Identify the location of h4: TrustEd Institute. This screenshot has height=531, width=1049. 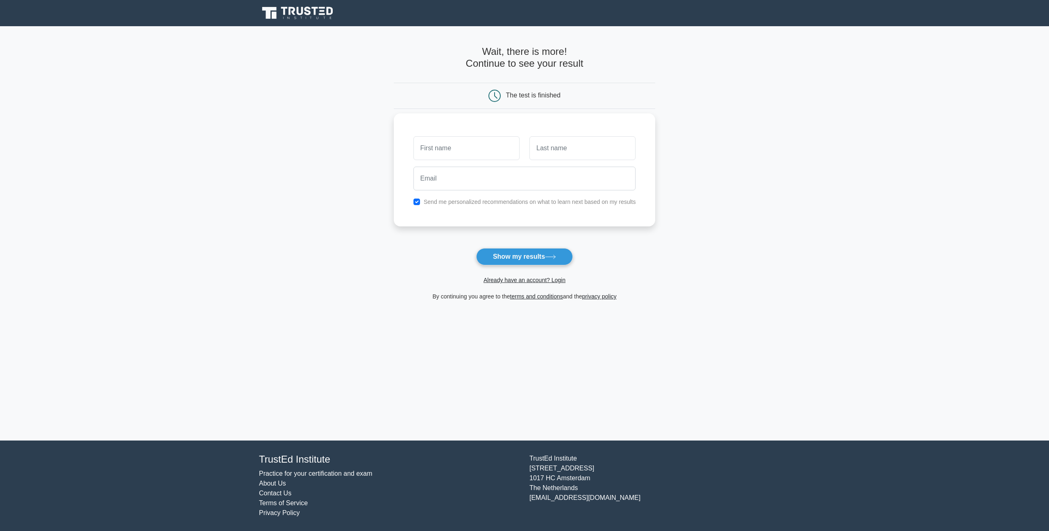
(389, 460).